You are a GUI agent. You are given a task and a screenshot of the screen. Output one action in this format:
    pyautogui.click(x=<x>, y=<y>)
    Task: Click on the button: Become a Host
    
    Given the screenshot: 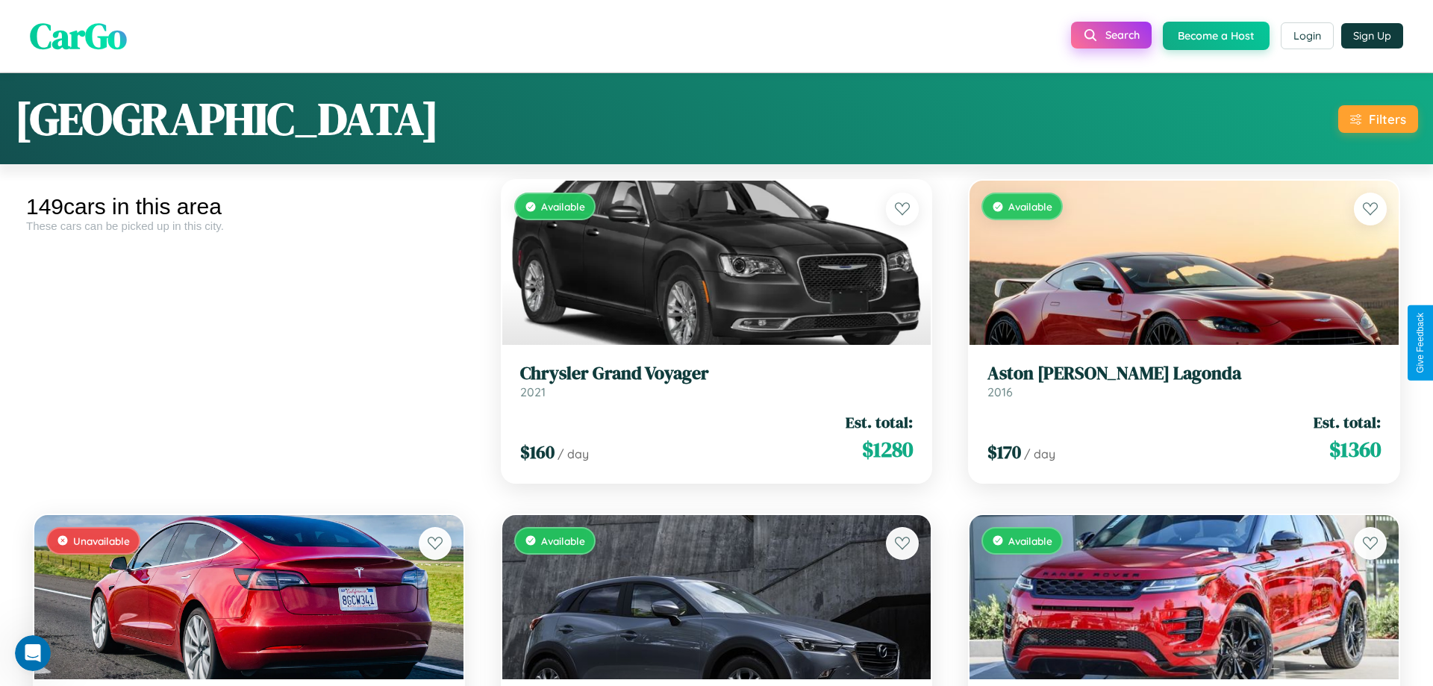 What is the action you would take?
    pyautogui.click(x=1216, y=36)
    